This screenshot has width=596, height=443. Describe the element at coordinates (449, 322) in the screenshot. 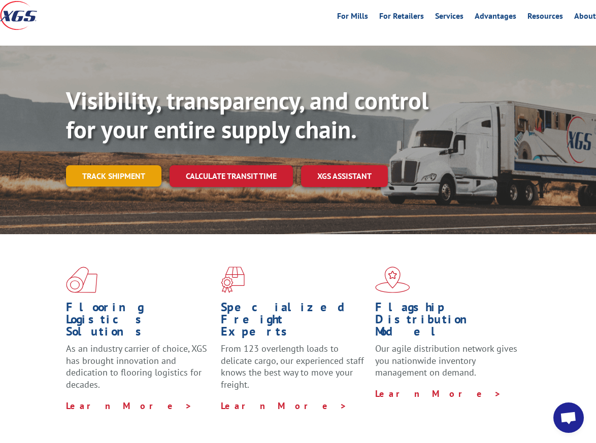

I see `h1: Flagship Distribution Model` at that location.